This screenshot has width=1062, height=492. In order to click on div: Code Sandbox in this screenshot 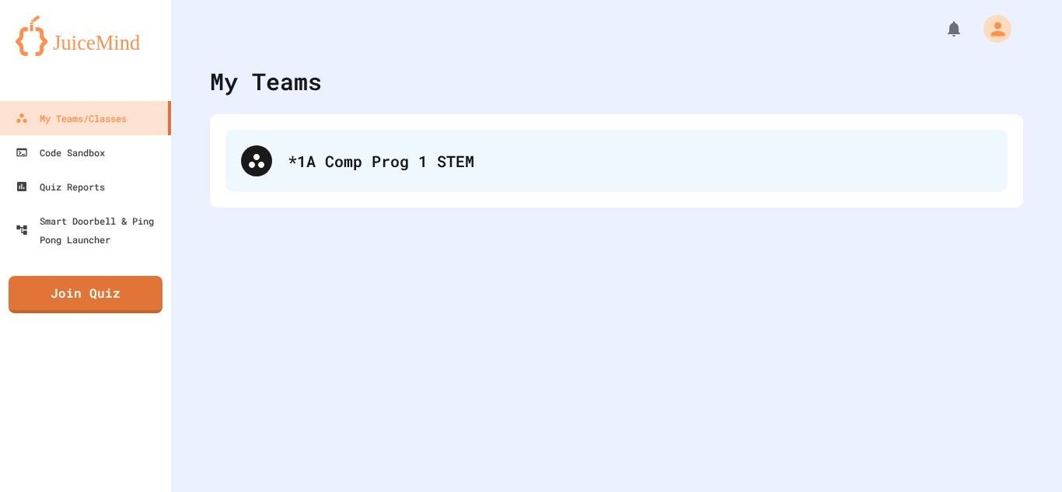, I will do `click(60, 152)`.